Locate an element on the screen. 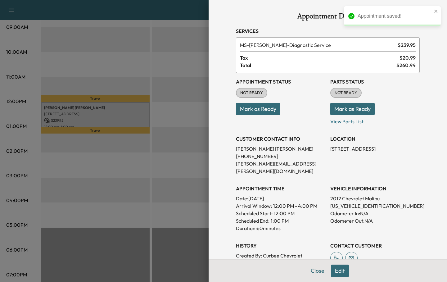 This screenshot has height=282, width=447. p: Scheduled Start: is located at coordinates (254, 213).